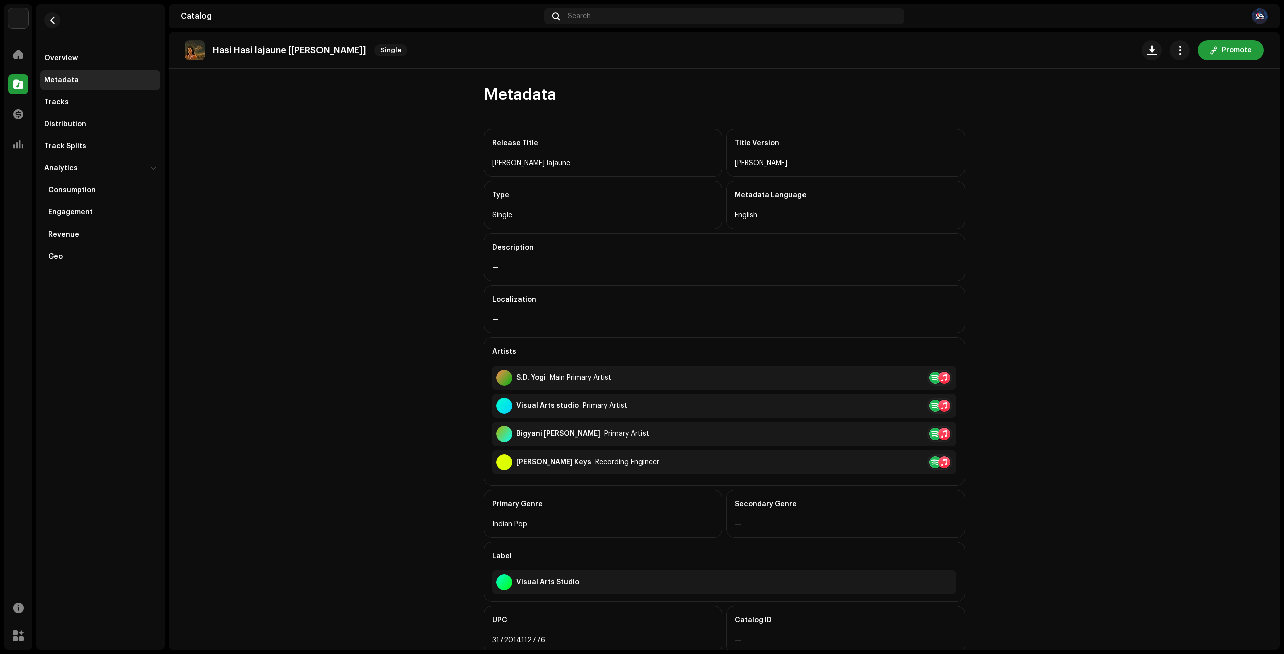 The height and width of the screenshot is (654, 1284). What do you see at coordinates (724, 248) in the screenshot?
I see `div: Description` at bounding box center [724, 248].